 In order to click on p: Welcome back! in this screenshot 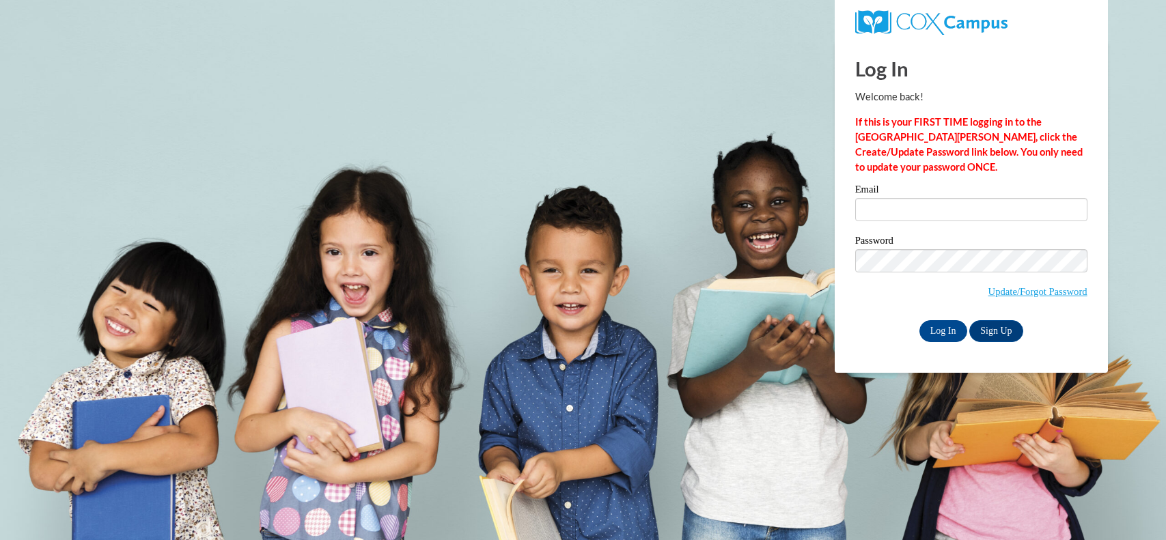, I will do `click(971, 97)`.